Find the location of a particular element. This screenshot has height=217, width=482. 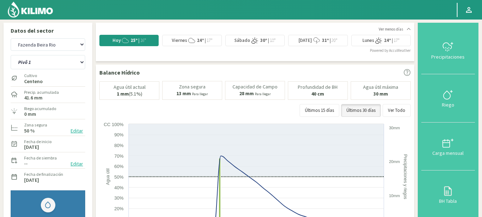

p: Zona segura is located at coordinates (192, 87).